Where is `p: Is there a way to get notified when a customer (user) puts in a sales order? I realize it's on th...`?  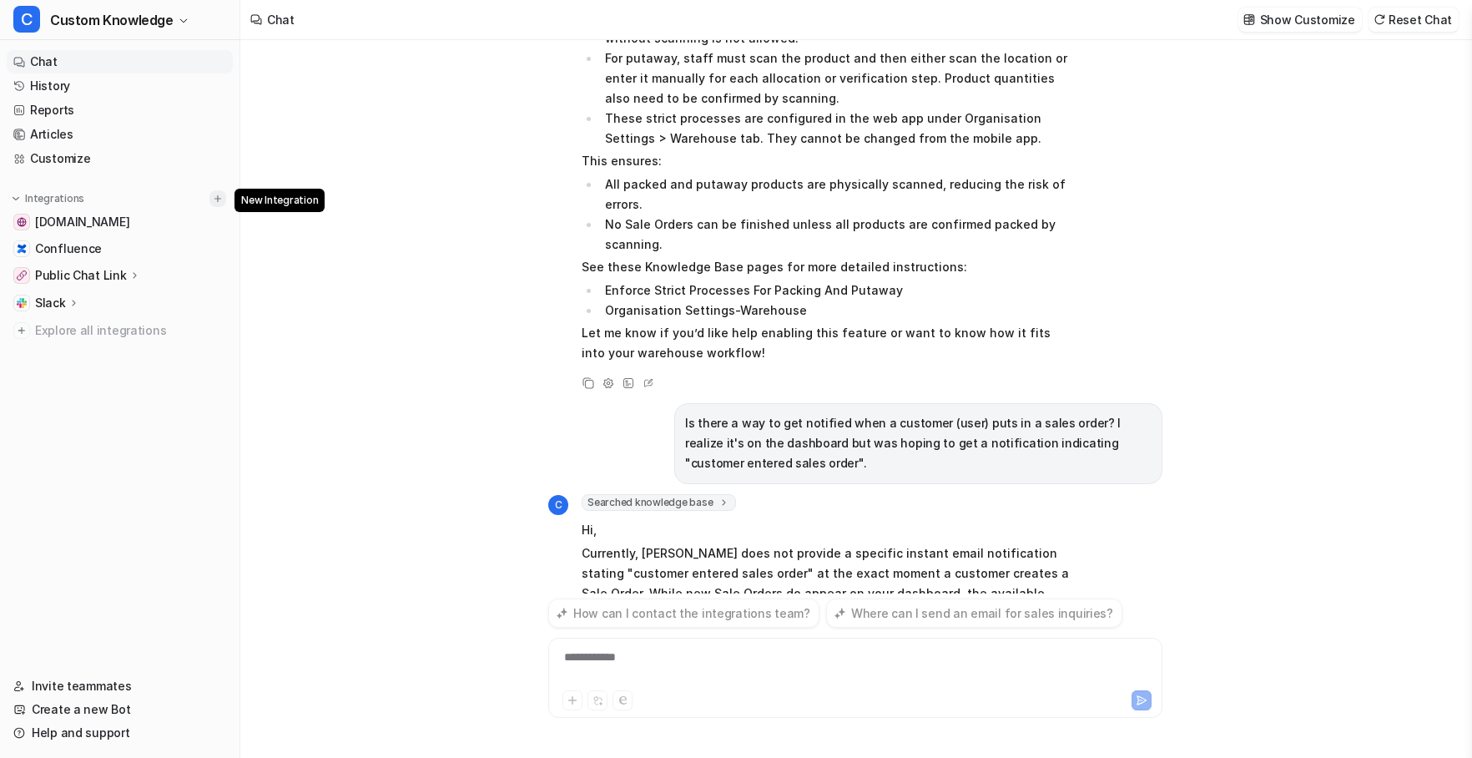
p: Is there a way to get notified when a customer (user) puts in a sales order? I realize it's on th... is located at coordinates (918, 443).